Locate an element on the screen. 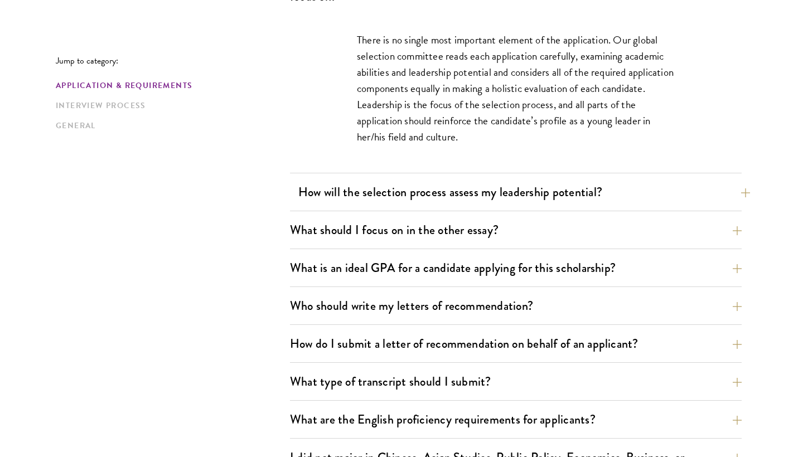 This screenshot has width=803, height=457. p: Jump to category: is located at coordinates (173, 61).